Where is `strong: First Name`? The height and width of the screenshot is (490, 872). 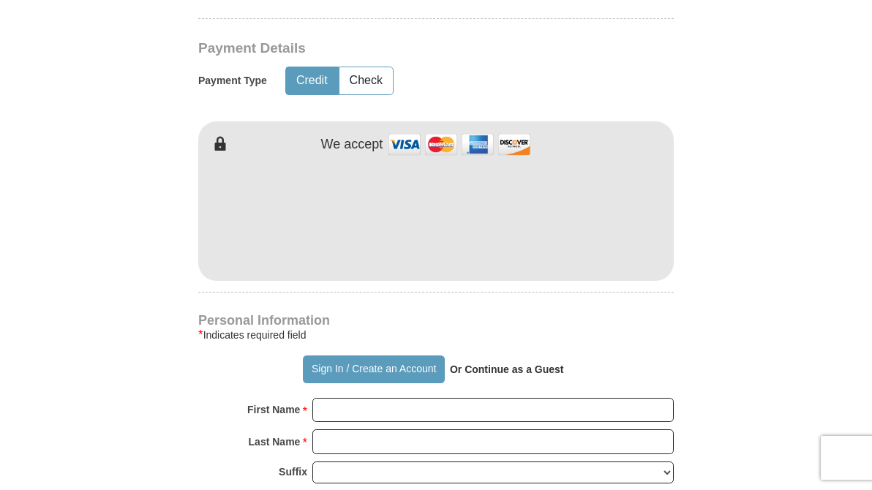 strong: First Name is located at coordinates (274, 410).